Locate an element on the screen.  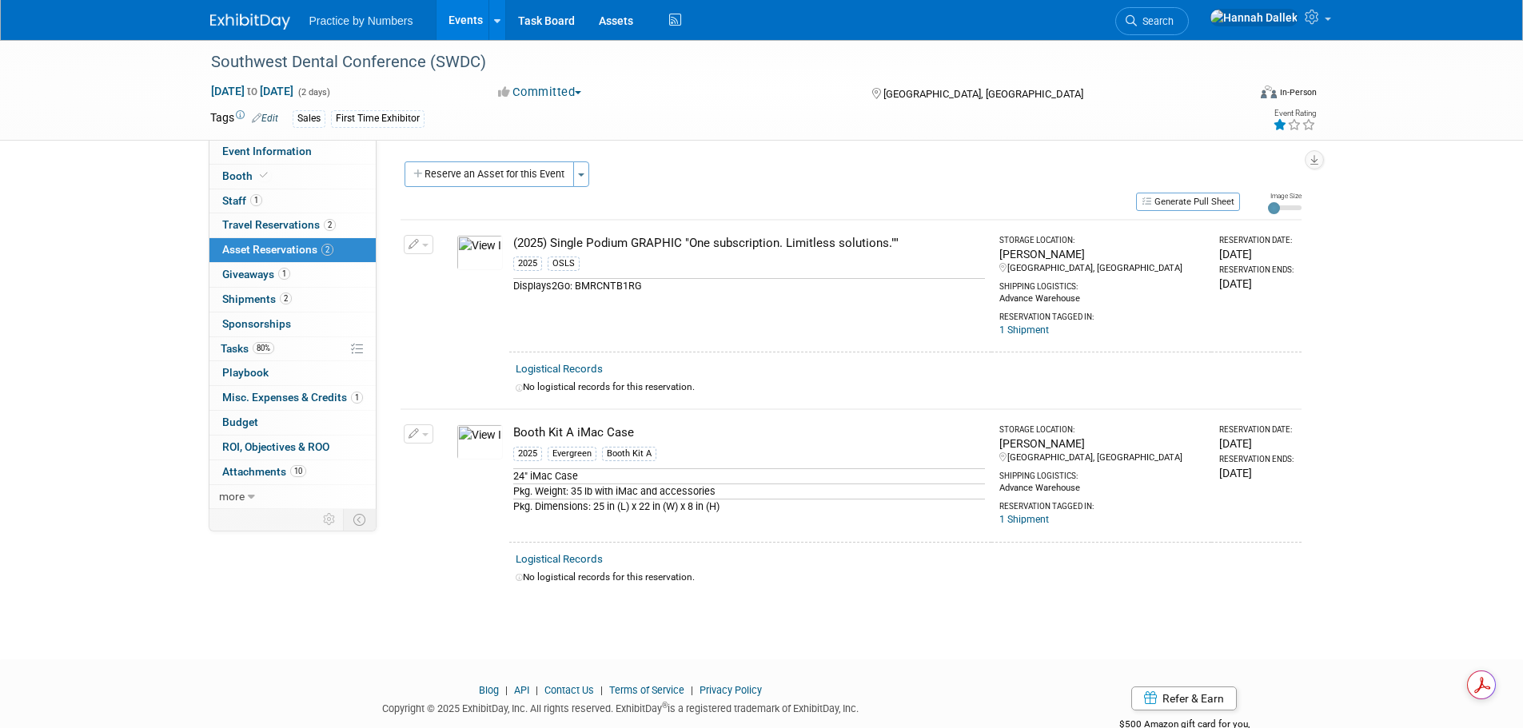
a: Playbook is located at coordinates (293, 373).